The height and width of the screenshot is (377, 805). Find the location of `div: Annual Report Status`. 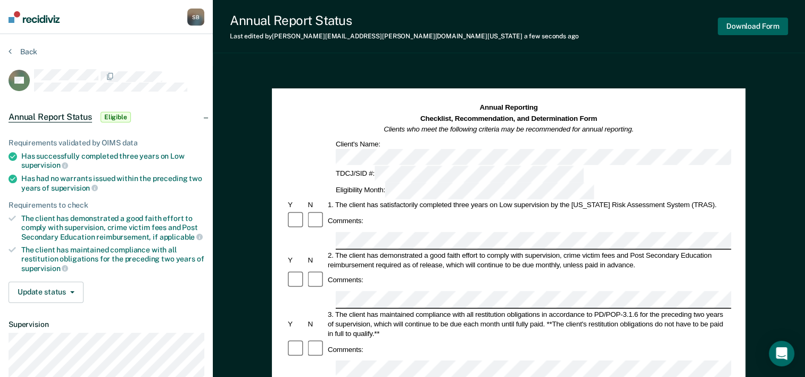

div: Annual Report Status is located at coordinates (405, 20).